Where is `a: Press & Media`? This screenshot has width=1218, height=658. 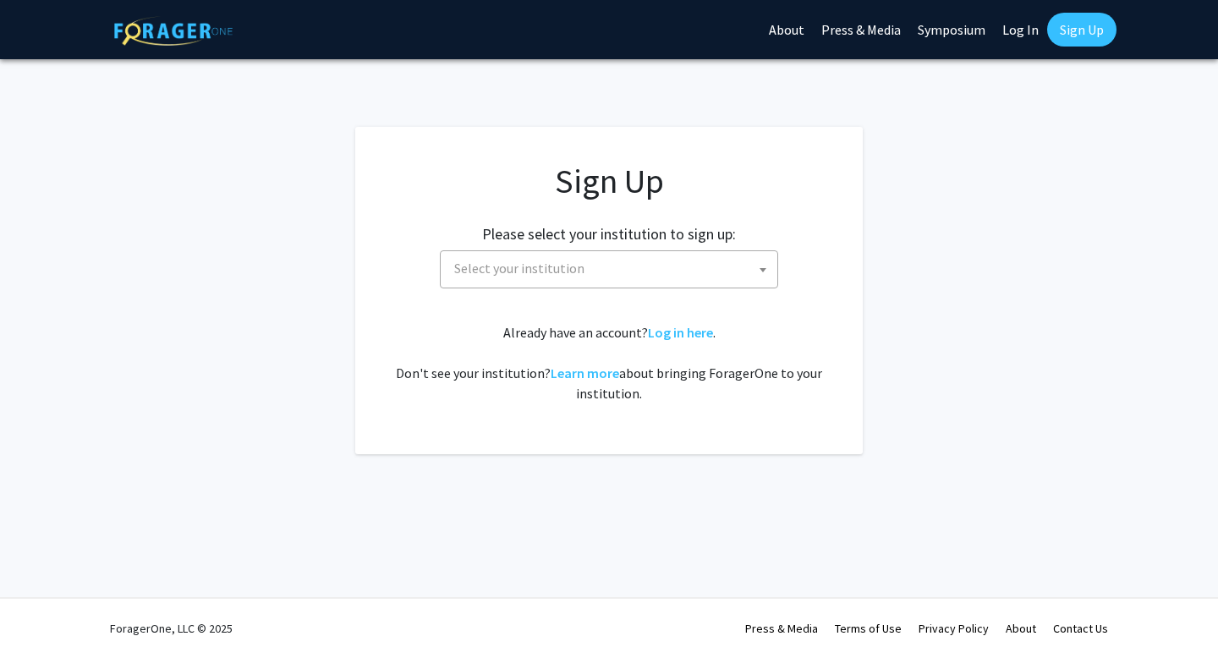
a: Press & Media is located at coordinates (781, 628).